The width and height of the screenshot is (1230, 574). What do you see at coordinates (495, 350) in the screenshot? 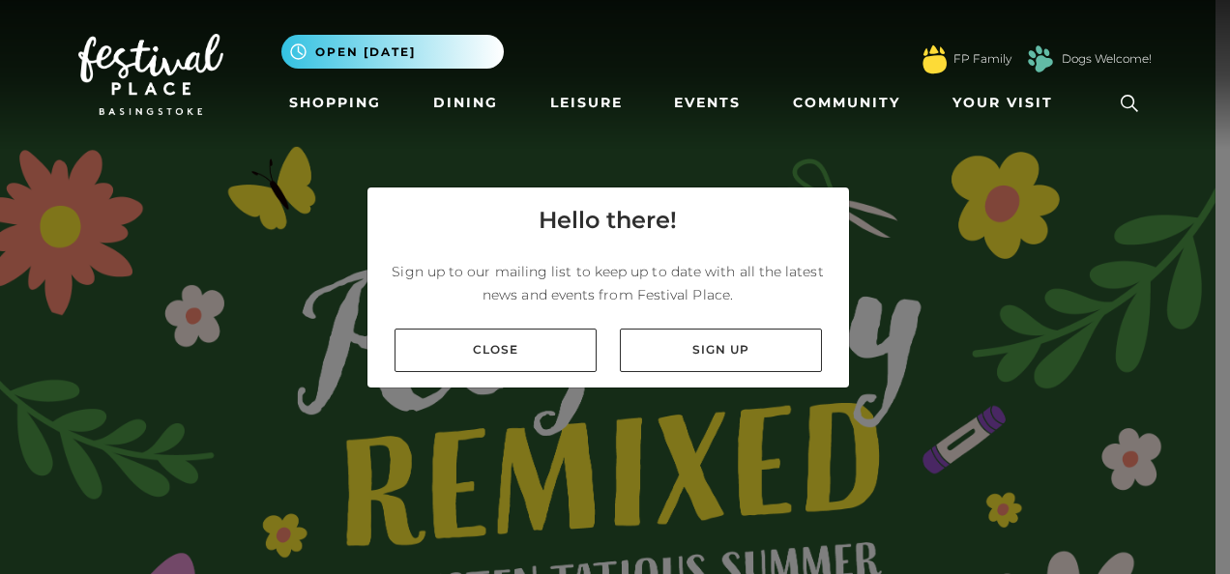
I see `a: Close` at bounding box center [495, 350].